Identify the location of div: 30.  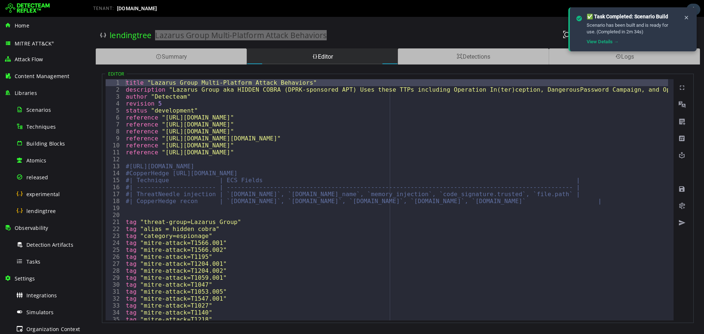
(23, 268).